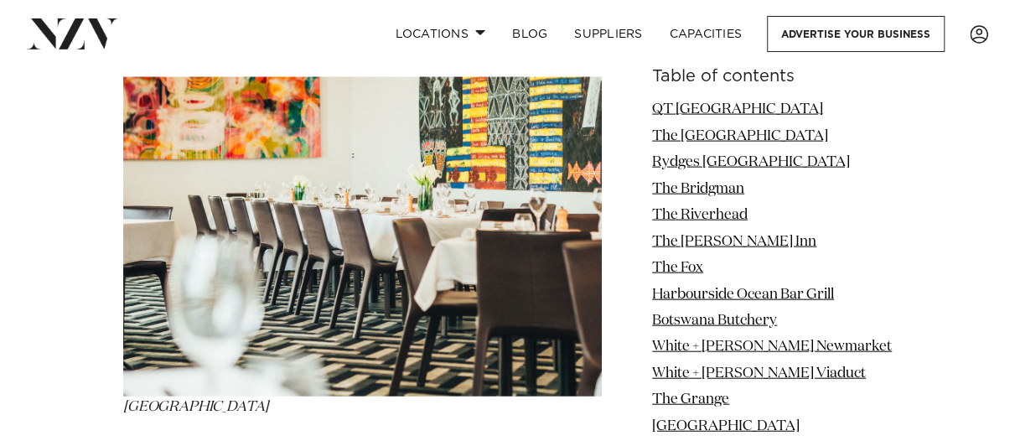 The height and width of the screenshot is (441, 1015). Describe the element at coordinates (72, 34) in the screenshot. I see `img: nzv-logo.png` at that location.